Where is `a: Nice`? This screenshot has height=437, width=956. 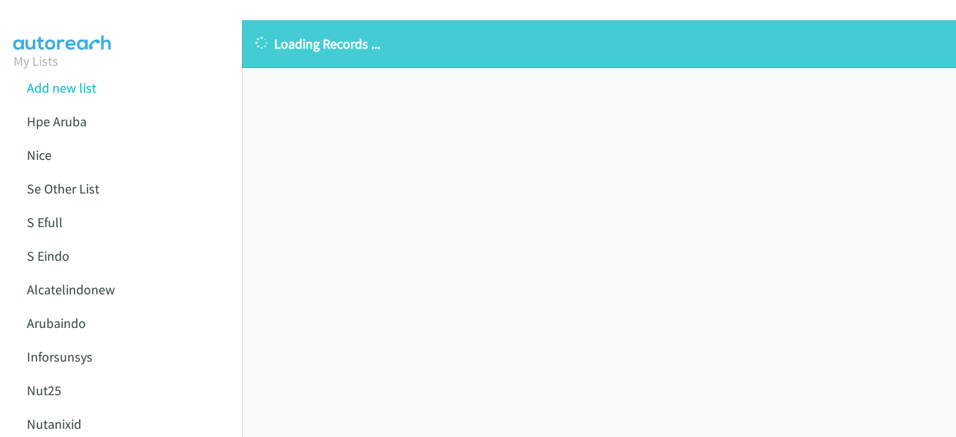
a: Nice is located at coordinates (39, 155).